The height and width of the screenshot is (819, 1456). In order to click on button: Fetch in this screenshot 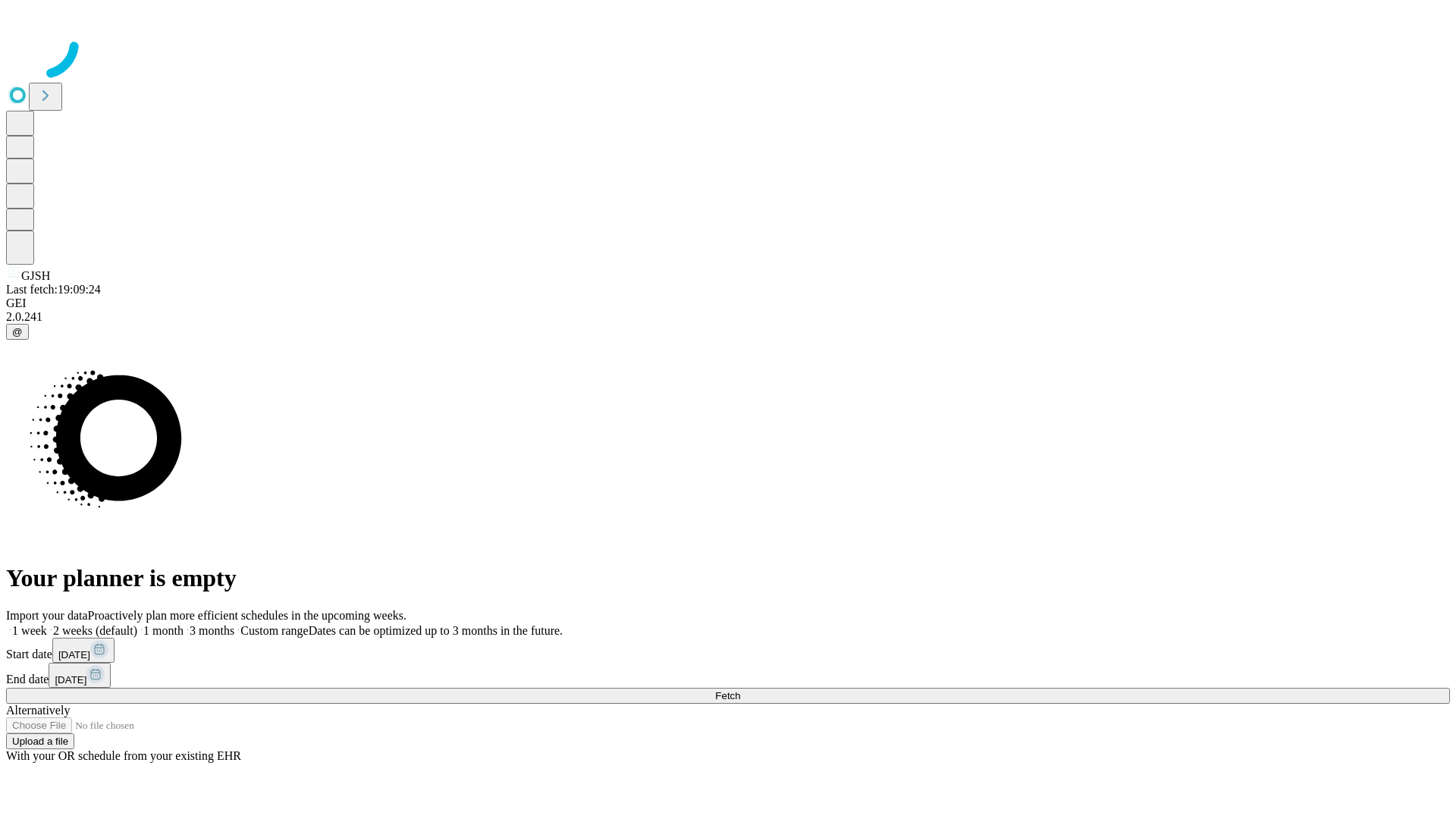, I will do `click(728, 696)`.